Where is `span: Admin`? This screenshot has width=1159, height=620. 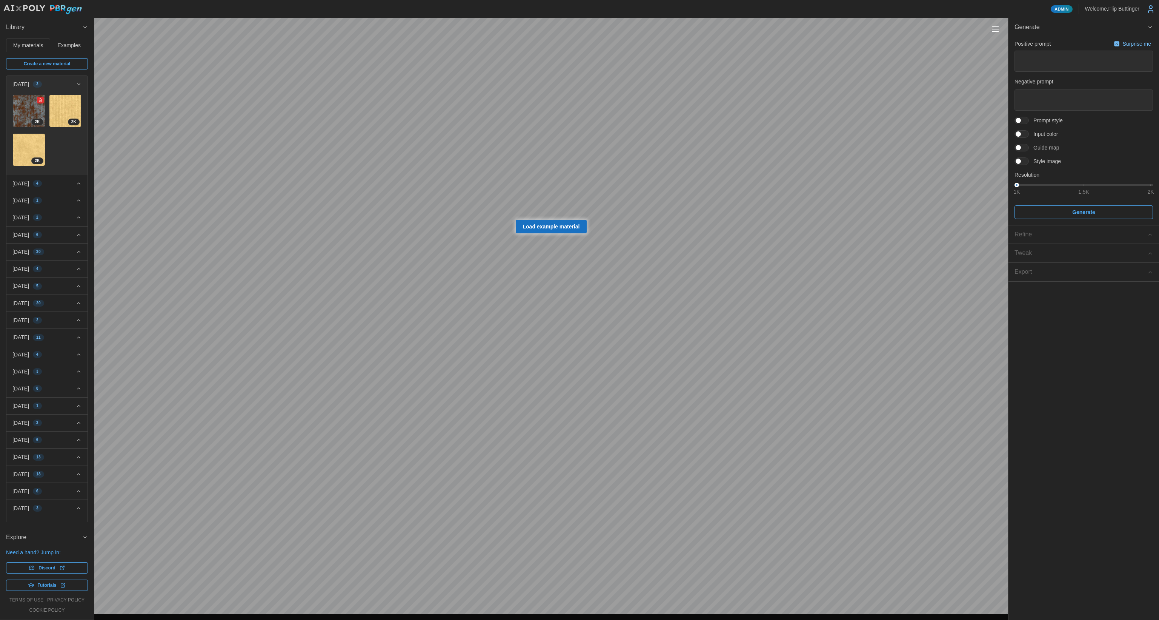 span: Admin is located at coordinates (1061, 9).